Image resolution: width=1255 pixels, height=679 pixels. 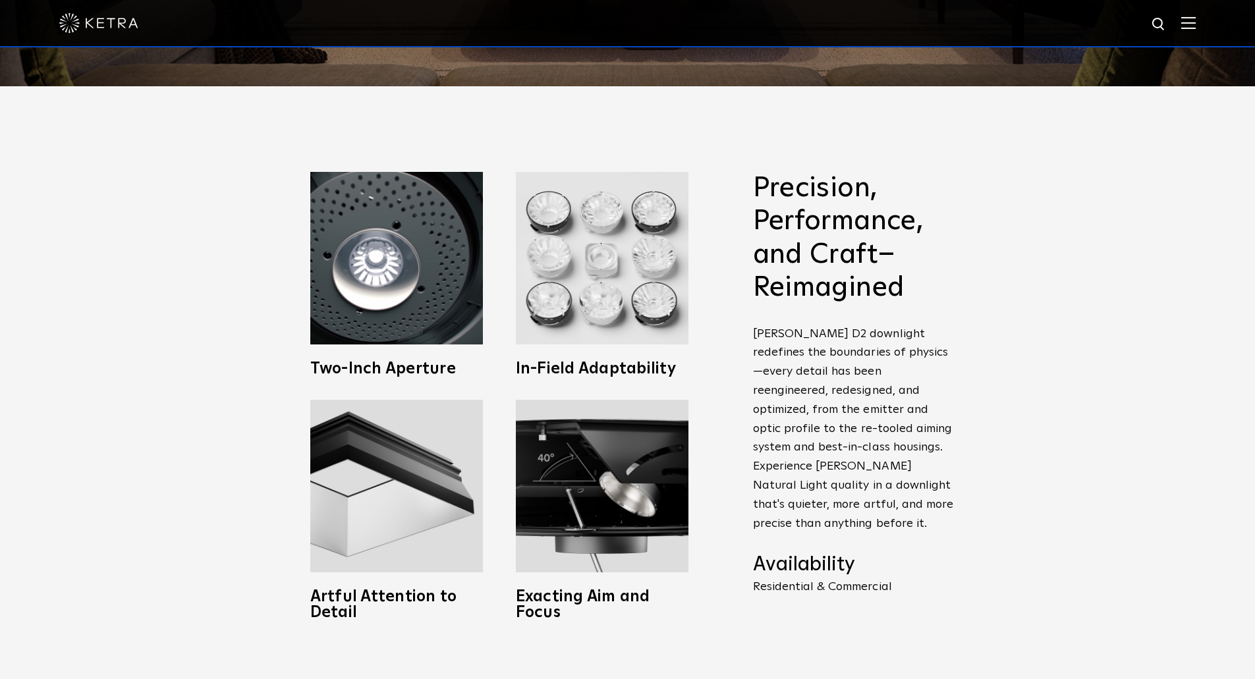 What do you see at coordinates (855, 587) in the screenshot?
I see `p: Residential & Commercial` at bounding box center [855, 587].